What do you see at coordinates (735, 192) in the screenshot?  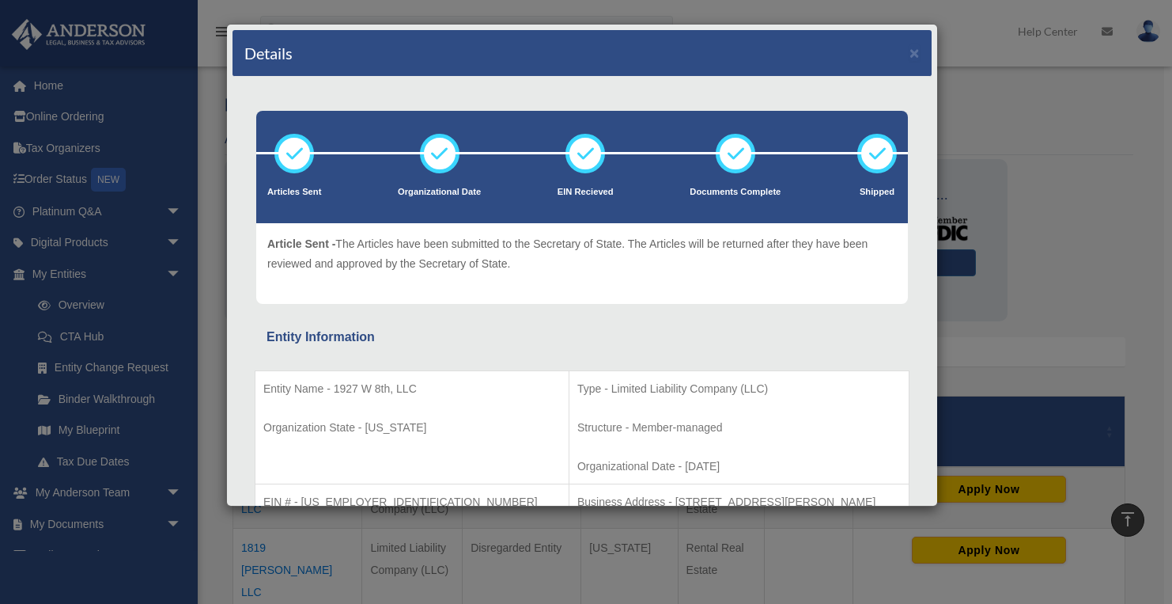 I see `p: Documents Complete` at bounding box center [735, 192].